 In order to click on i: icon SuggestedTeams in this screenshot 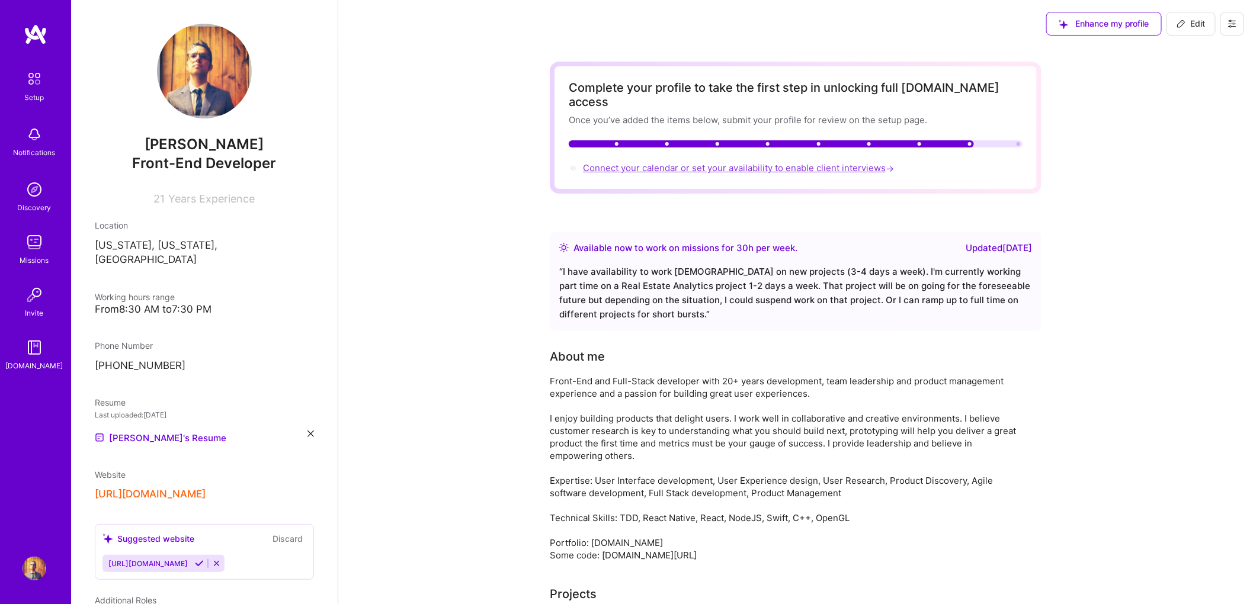, I will do `click(107, 538)`.